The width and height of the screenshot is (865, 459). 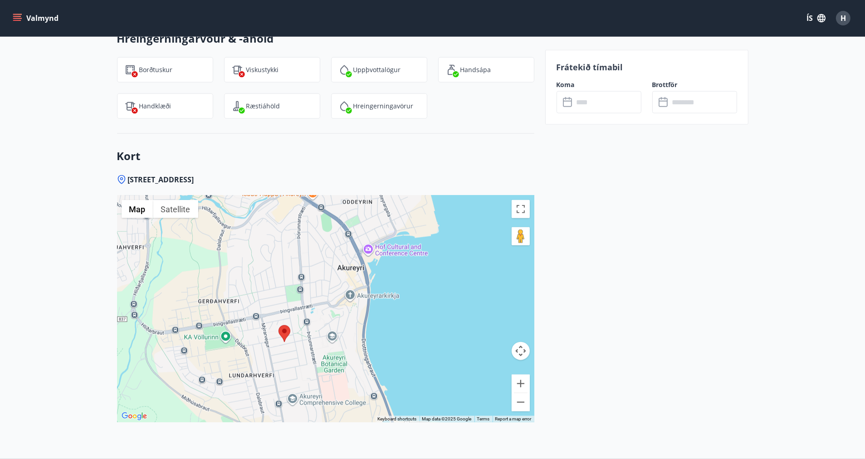 What do you see at coordinates (843, 18) in the screenshot?
I see `button: H` at bounding box center [843, 18].